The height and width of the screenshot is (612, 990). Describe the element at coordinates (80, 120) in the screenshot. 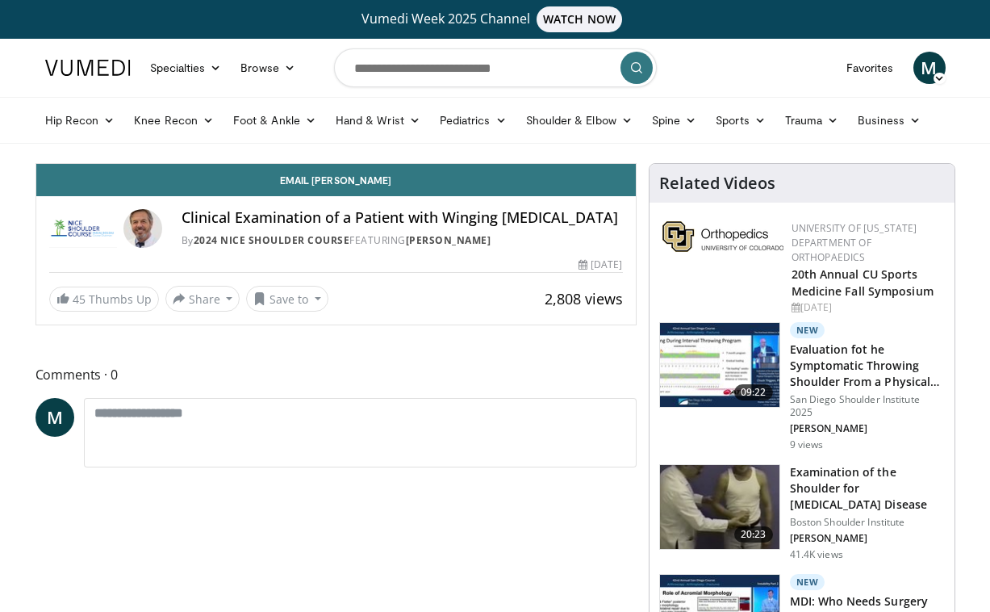

I see `a: Hip Recon` at that location.